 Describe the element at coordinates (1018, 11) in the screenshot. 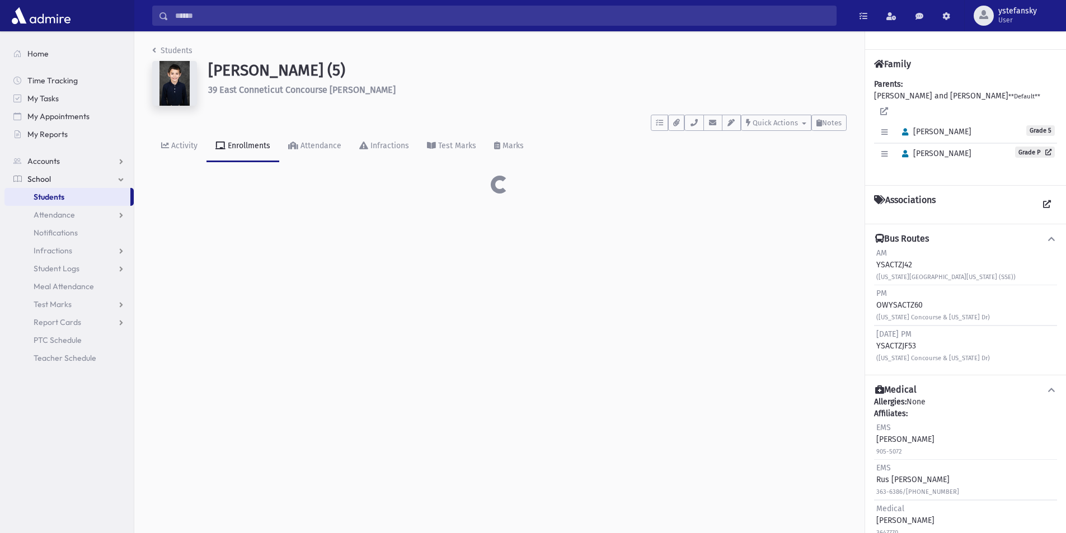

I see `span: ystefansky` at that location.